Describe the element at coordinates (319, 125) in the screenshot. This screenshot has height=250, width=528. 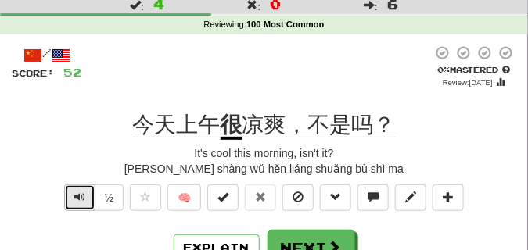
I see `span: 凉爽，不是吗？` at that location.